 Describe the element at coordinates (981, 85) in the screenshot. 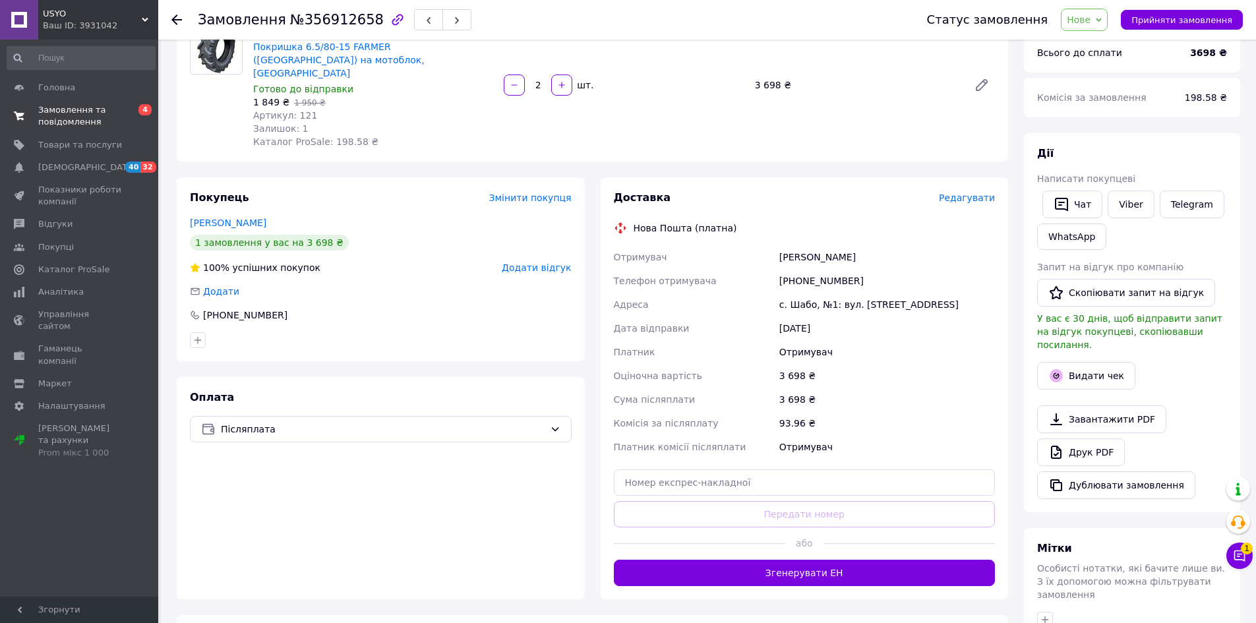

I see `a: Редагувати` at that location.